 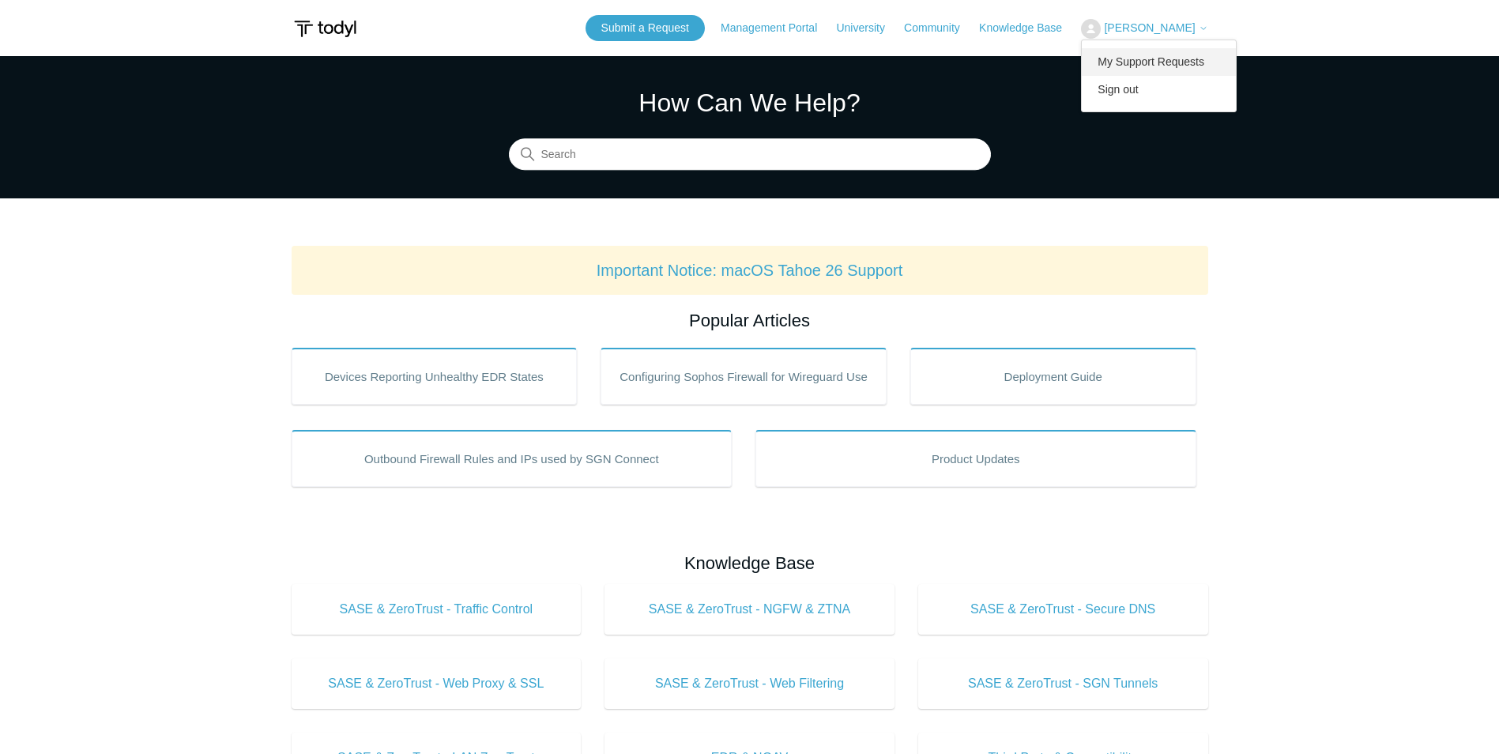 I want to click on a: SASE & ZeroTrust - Web Filtering, so click(x=749, y=684).